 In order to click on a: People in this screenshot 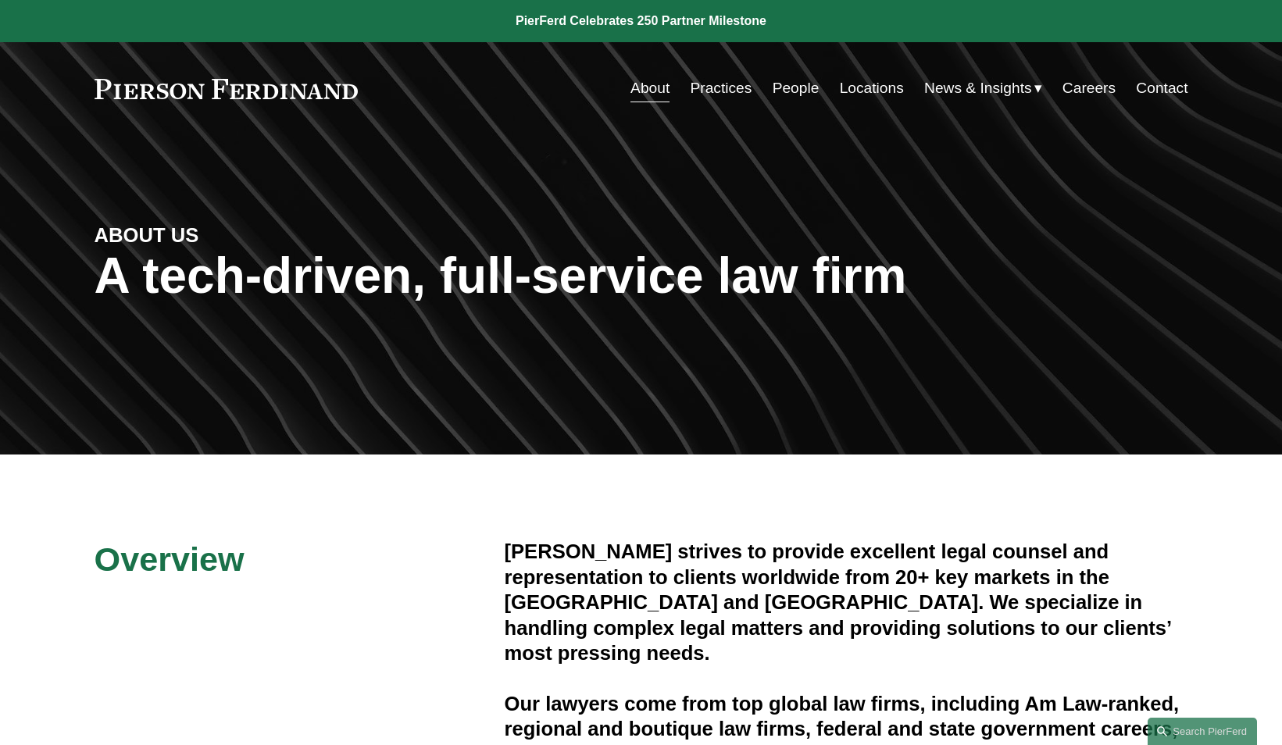, I will do `click(796, 88)`.